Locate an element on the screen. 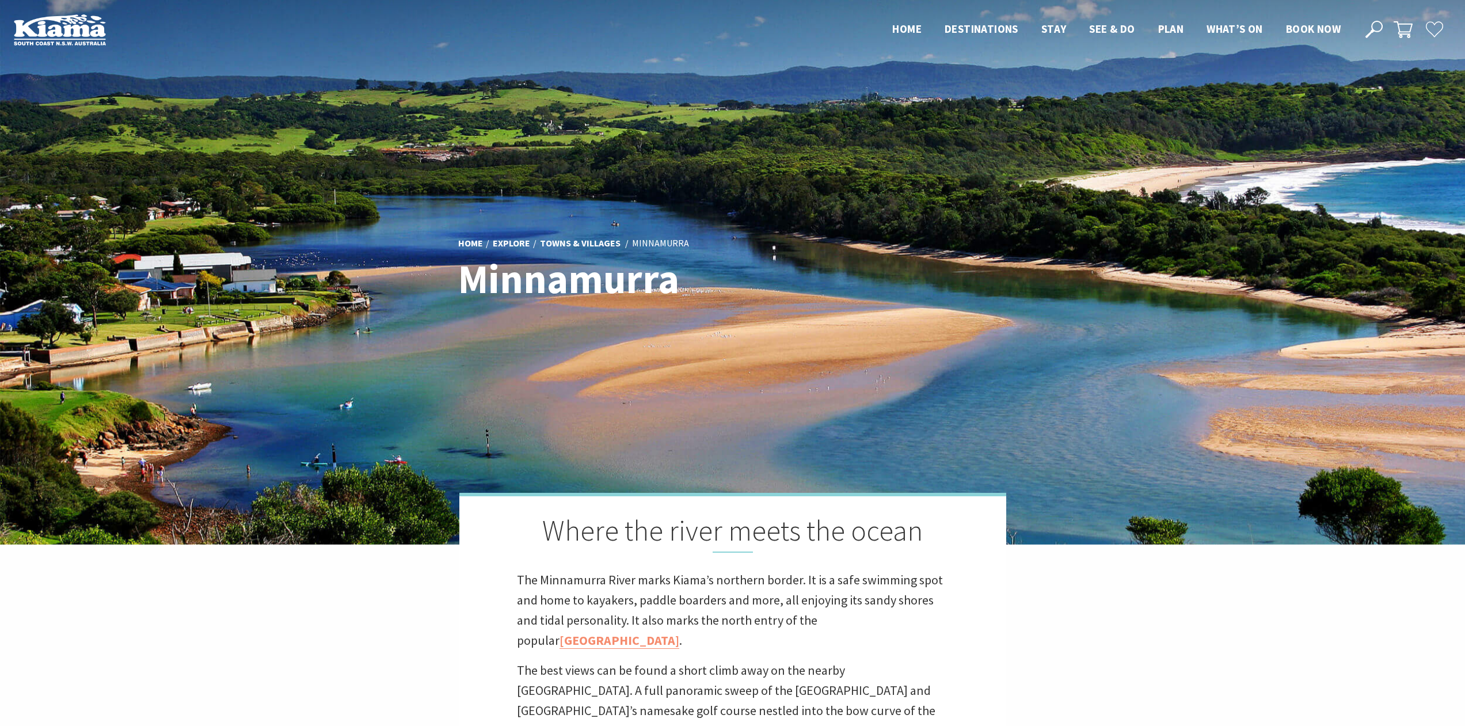  h1: Minnamurra is located at coordinates (621, 279).